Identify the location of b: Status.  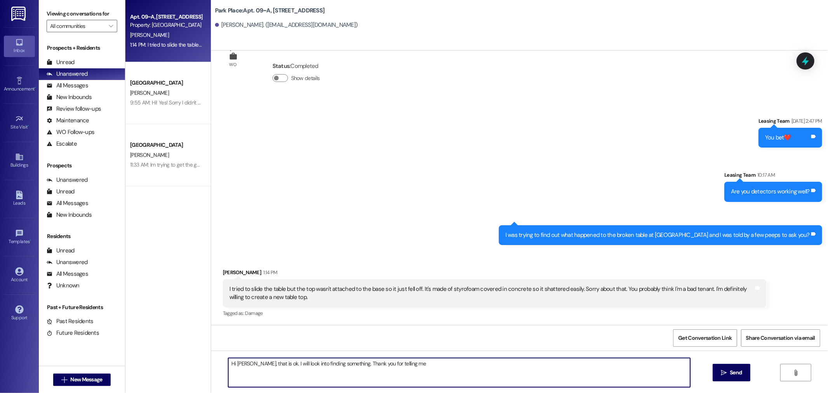
(281, 66).